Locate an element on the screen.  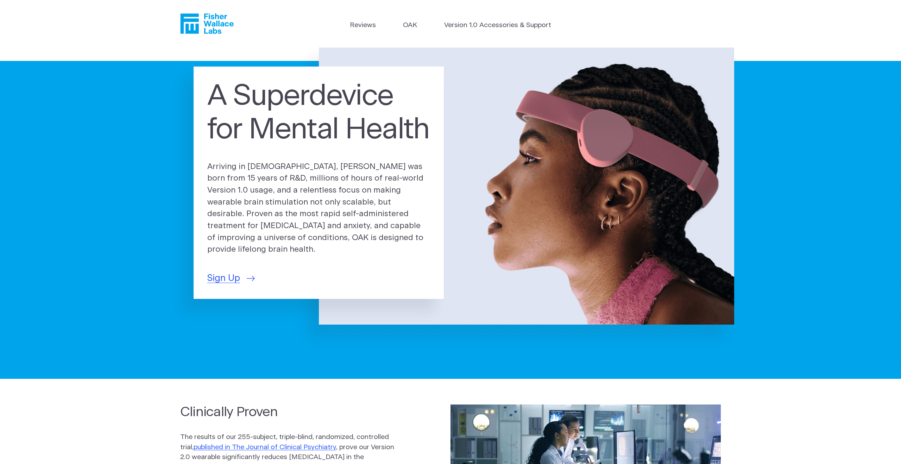
a: Version 1.0 Accessories & Support is located at coordinates (498, 25).